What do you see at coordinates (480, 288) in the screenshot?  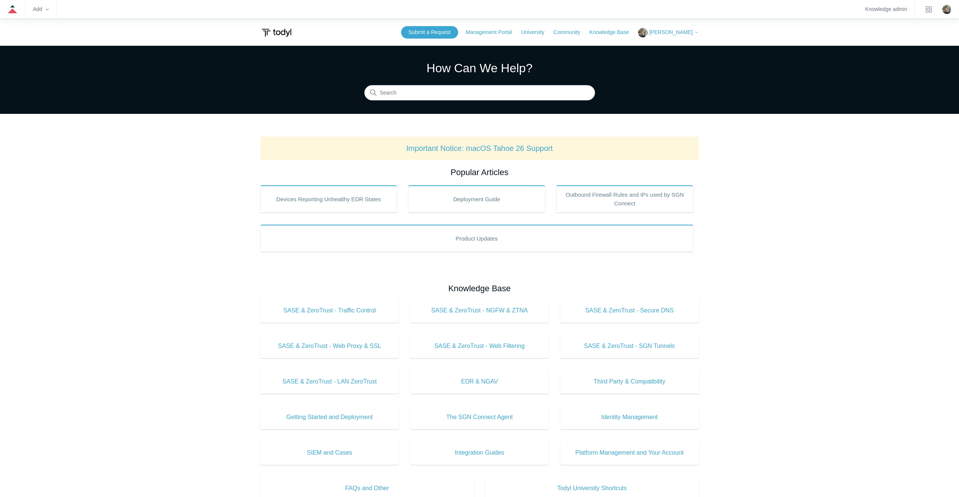 I see `h2: Knowledge Base` at bounding box center [480, 288].